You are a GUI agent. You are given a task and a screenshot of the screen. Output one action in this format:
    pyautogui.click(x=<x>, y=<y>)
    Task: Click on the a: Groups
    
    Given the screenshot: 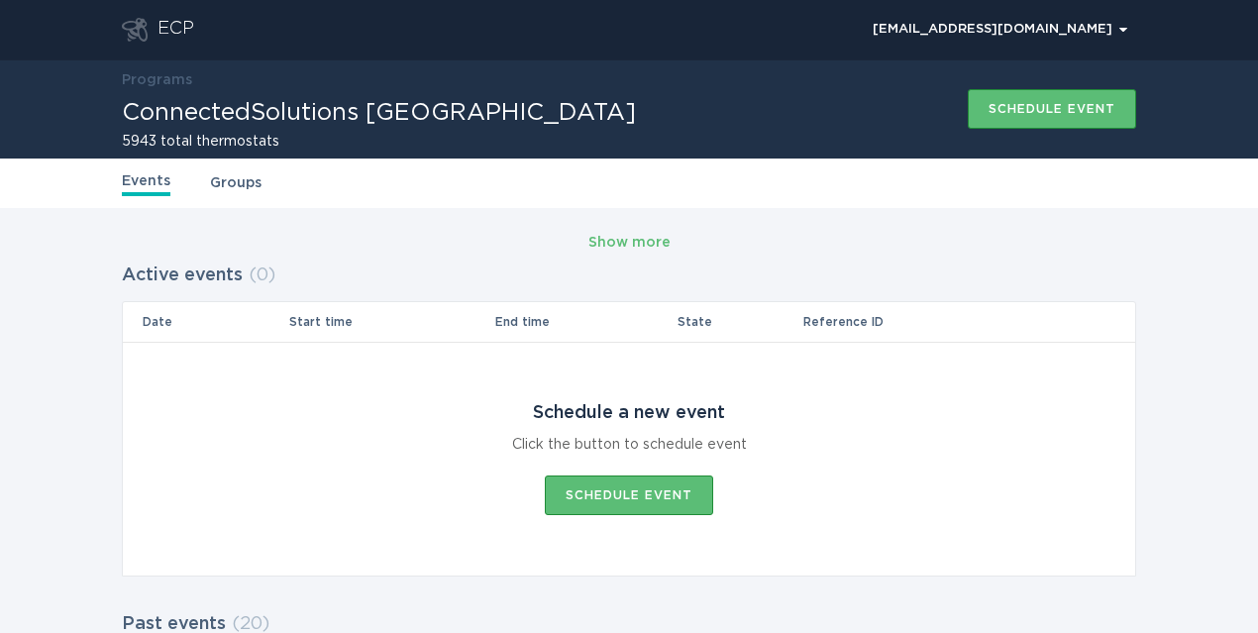 What is the action you would take?
    pyautogui.click(x=236, y=183)
    